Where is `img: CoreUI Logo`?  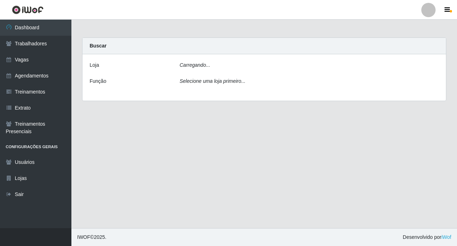
img: CoreUI Logo is located at coordinates (27, 10).